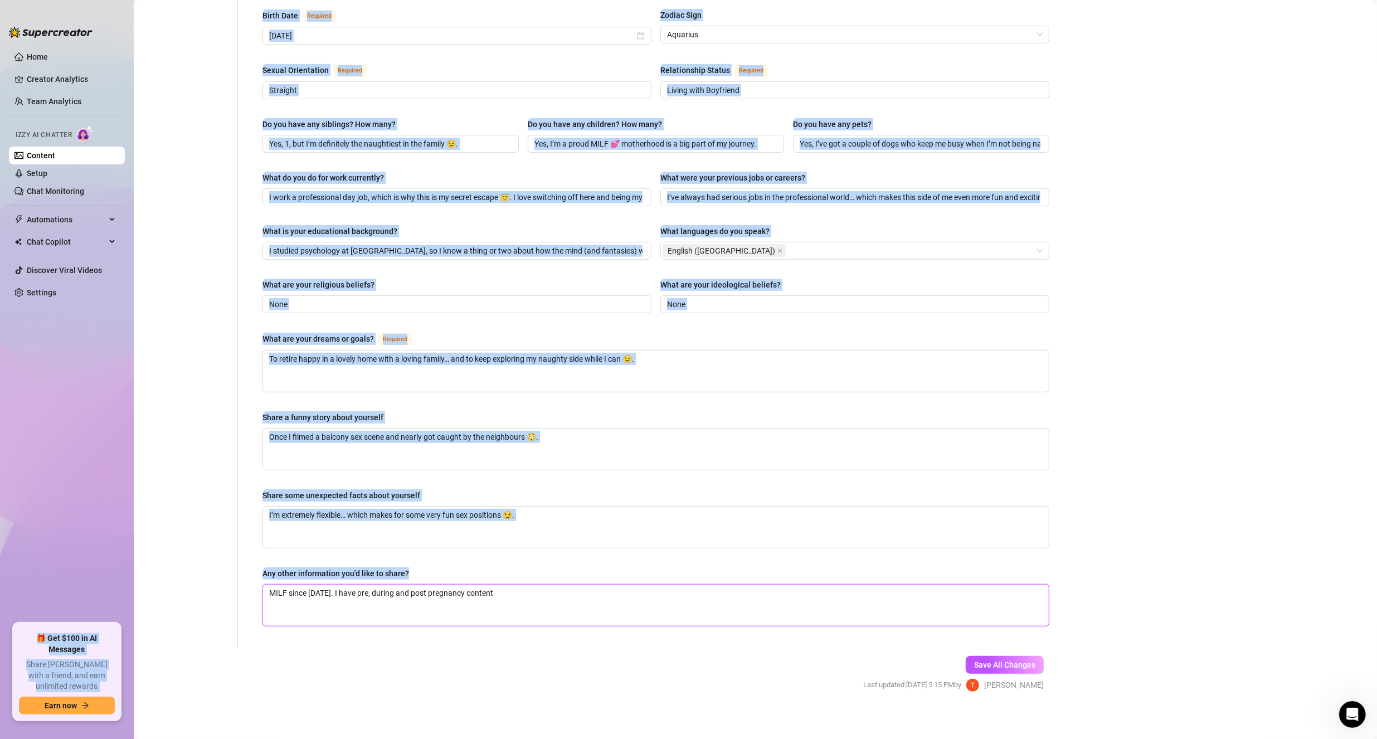 The image size is (1377, 739). Describe the element at coordinates (656, 371) in the screenshot. I see `textarea: What are your dreams or goals?` at that location.